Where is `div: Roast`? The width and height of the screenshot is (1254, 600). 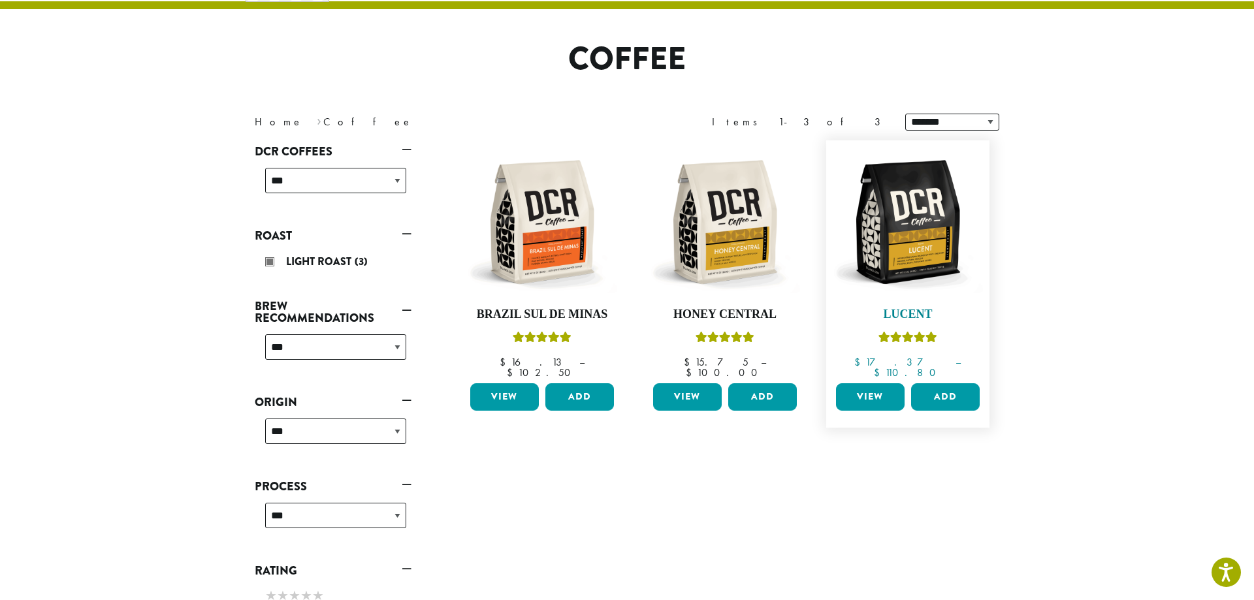
div: Roast is located at coordinates (333, 263).